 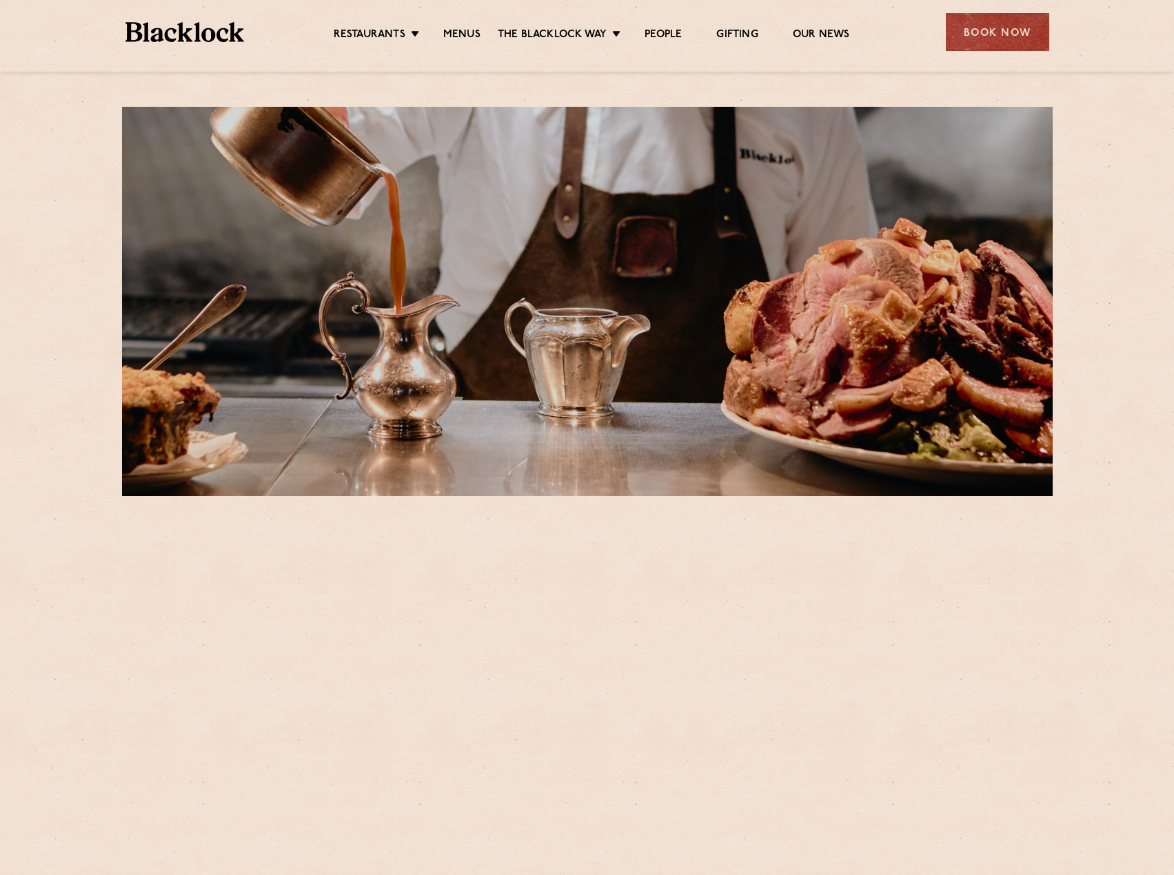 What do you see at coordinates (369, 36) in the screenshot?
I see `a: Restaurants` at bounding box center [369, 36].